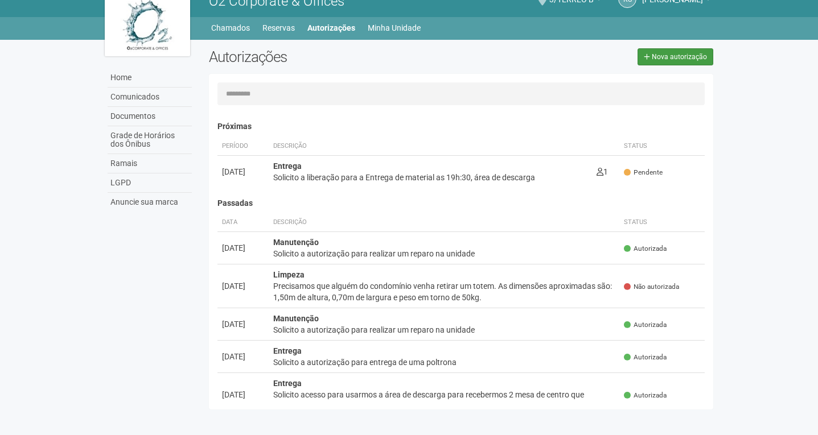 The image size is (818, 435). What do you see at coordinates (150, 117) in the screenshot?
I see `a: Documentos` at bounding box center [150, 117].